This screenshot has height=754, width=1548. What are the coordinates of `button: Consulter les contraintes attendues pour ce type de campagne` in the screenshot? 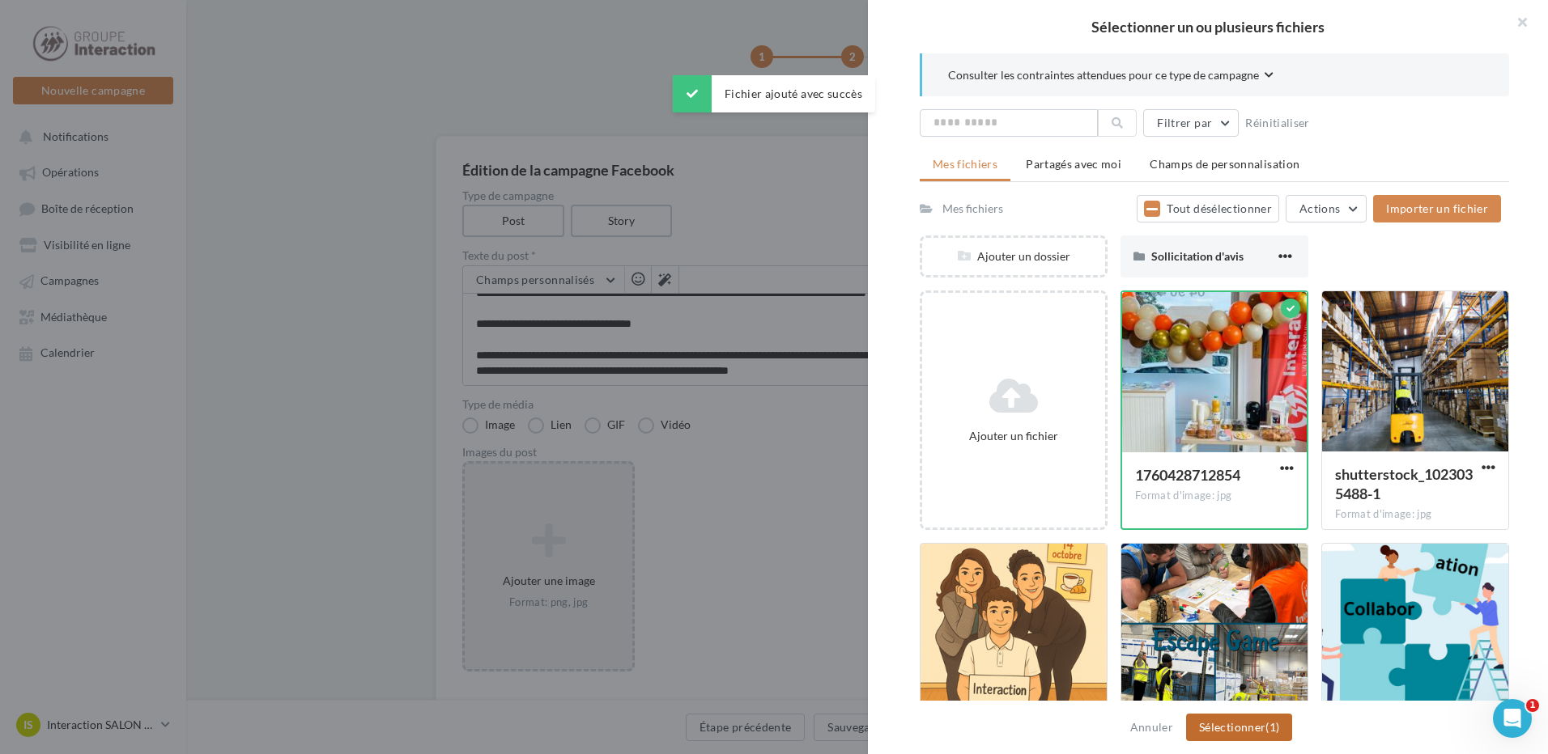 It's located at (1110, 76).